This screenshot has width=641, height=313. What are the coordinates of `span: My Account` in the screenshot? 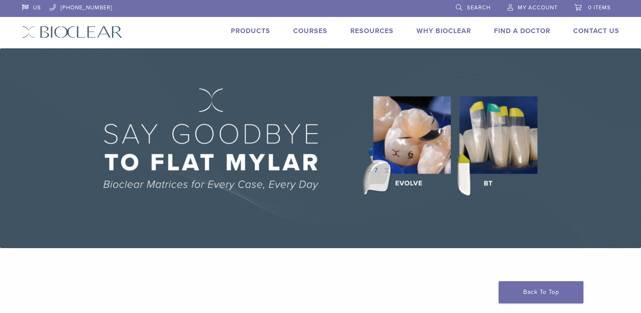 It's located at (538, 8).